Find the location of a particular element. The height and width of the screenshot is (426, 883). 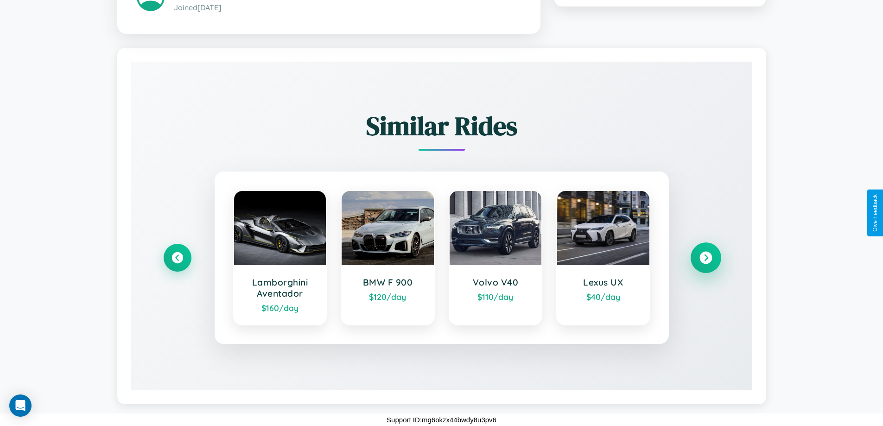

div: $ 160 /day is located at coordinates (280, 308).